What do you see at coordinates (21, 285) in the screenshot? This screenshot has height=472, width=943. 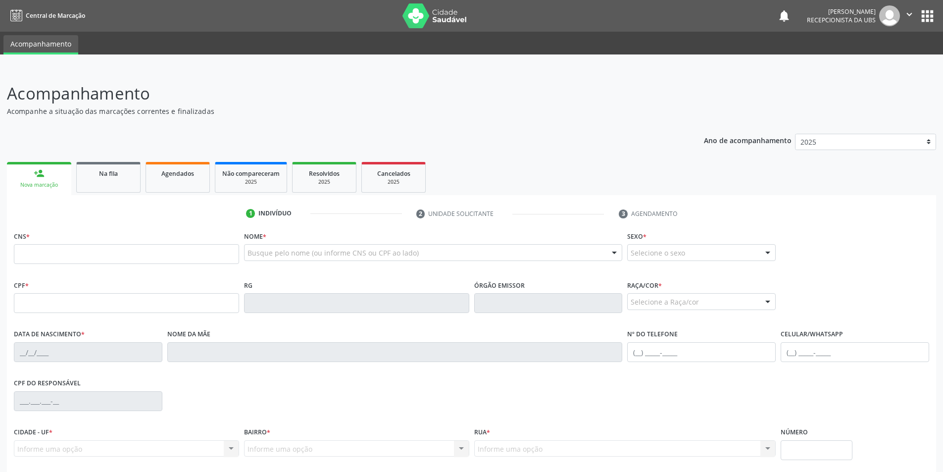 I see `label: CPF` at bounding box center [21, 285].